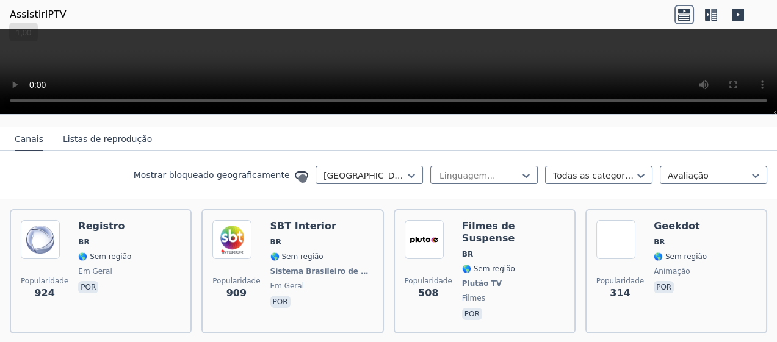  What do you see at coordinates (38, 15) in the screenshot?
I see `a: AssistirIPTV` at bounding box center [38, 15].